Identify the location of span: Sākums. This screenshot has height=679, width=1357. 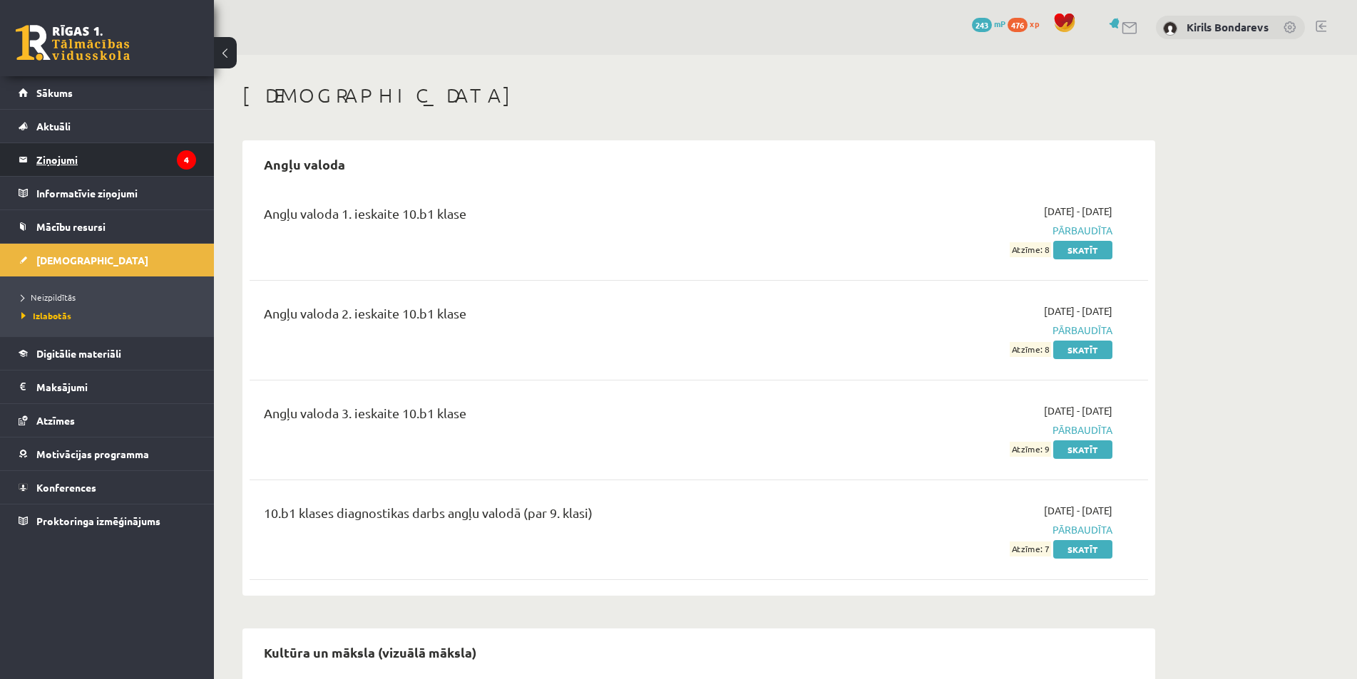
(54, 93).